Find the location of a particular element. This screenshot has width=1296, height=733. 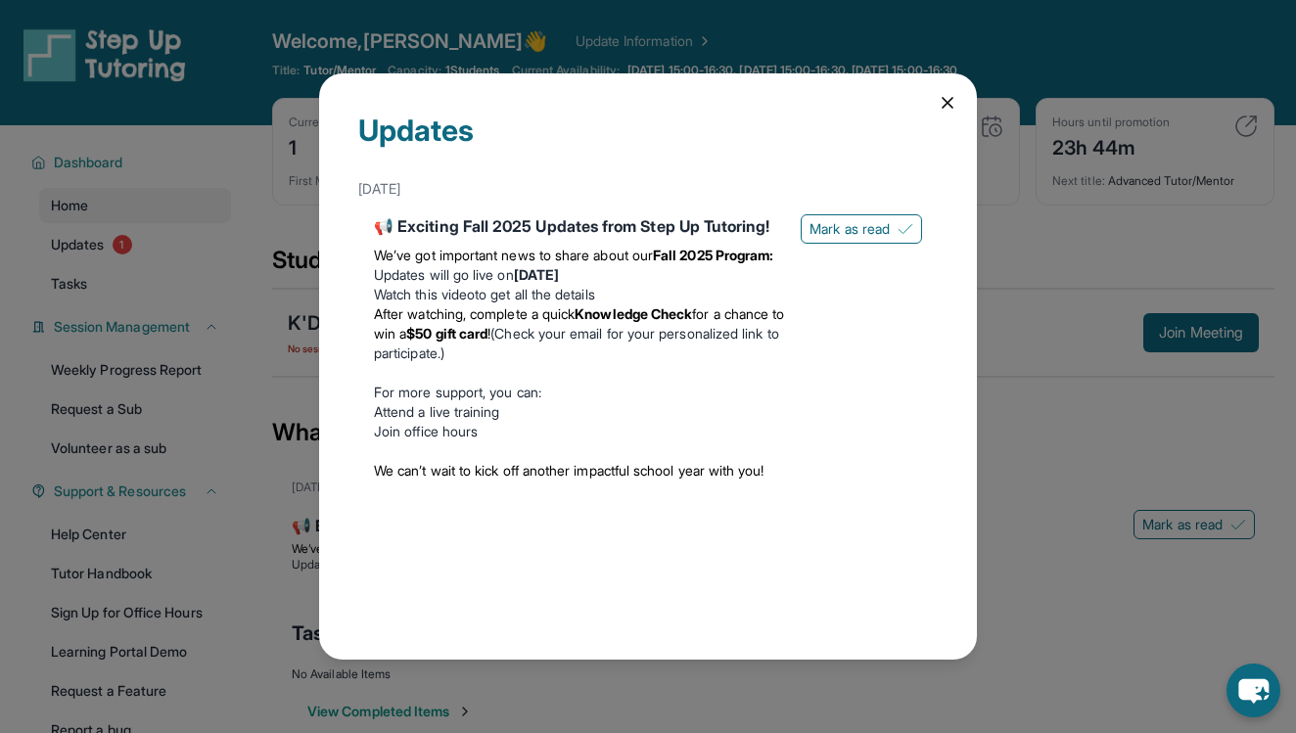

div: Updates is located at coordinates (648, 142).